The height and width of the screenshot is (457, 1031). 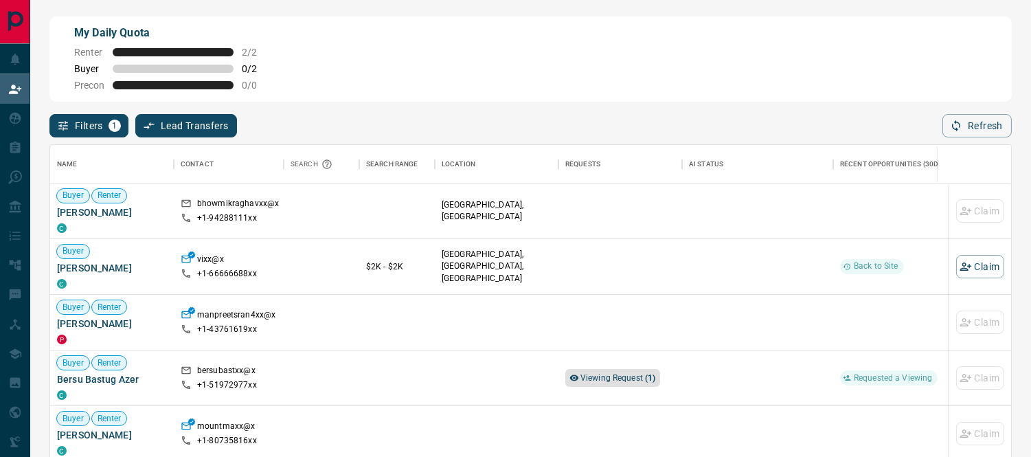 What do you see at coordinates (112, 379) in the screenshot?
I see `span: Bersu Bastug Azer` at bounding box center [112, 379].